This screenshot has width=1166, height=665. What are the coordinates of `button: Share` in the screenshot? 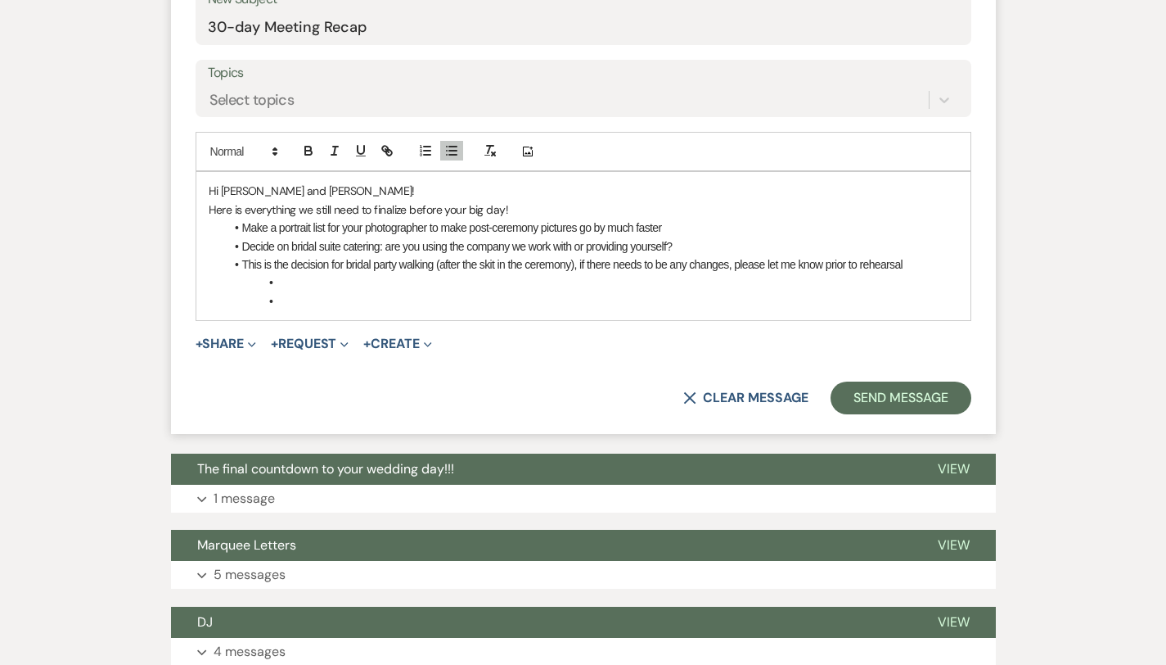 It's located at (226, 344).